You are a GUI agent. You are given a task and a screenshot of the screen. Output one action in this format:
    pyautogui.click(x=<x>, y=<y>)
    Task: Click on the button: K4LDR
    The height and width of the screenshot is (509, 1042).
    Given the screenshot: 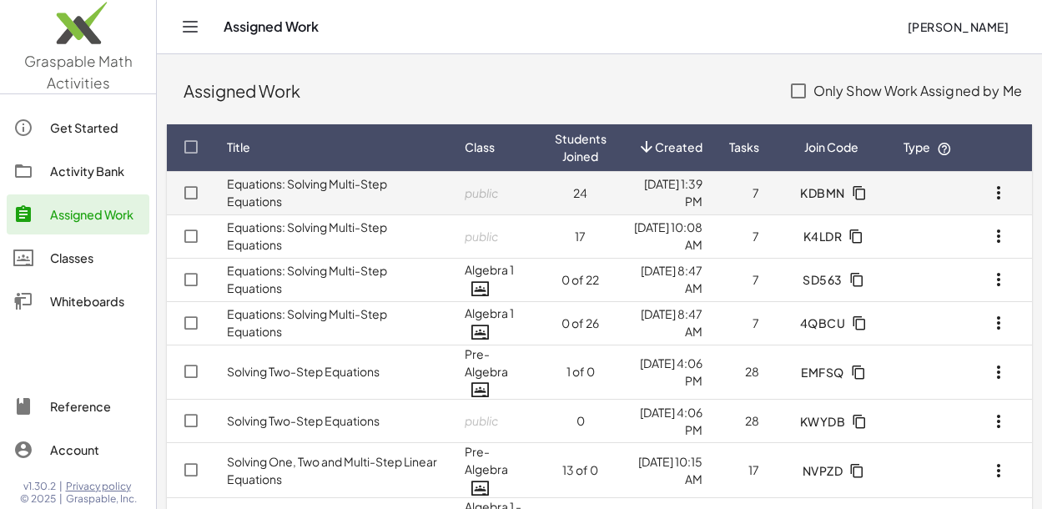 What is the action you would take?
    pyautogui.click(x=831, y=236)
    